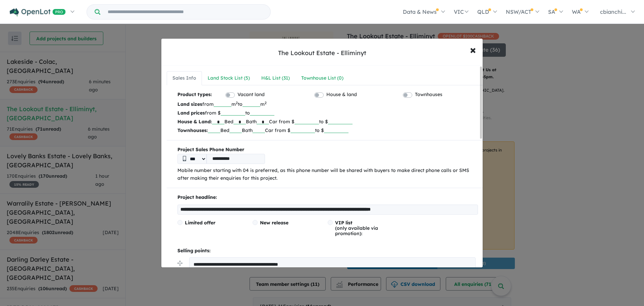  What do you see at coordinates (322, 53) in the screenshot?
I see `div: The Lookout Estate - Elliminyt` at bounding box center [322, 53].